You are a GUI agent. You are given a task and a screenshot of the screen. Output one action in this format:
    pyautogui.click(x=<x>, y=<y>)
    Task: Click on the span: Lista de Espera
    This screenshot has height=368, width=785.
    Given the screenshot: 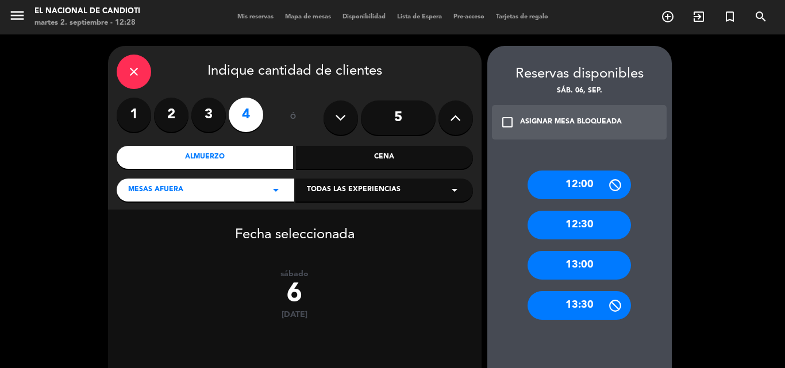 What is the action you would take?
    pyautogui.click(x=420, y=17)
    